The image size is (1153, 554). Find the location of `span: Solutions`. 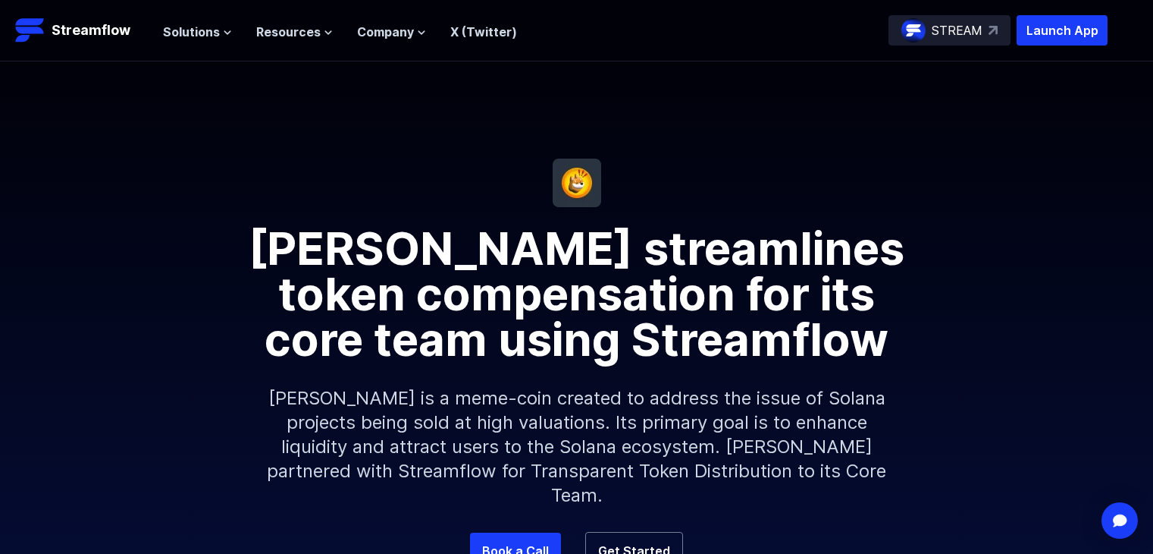

span: Solutions is located at coordinates (191, 32).